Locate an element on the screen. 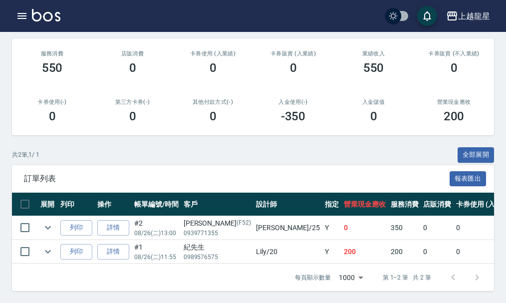 The image size is (506, 303). td: #2 is located at coordinates (156, 228).